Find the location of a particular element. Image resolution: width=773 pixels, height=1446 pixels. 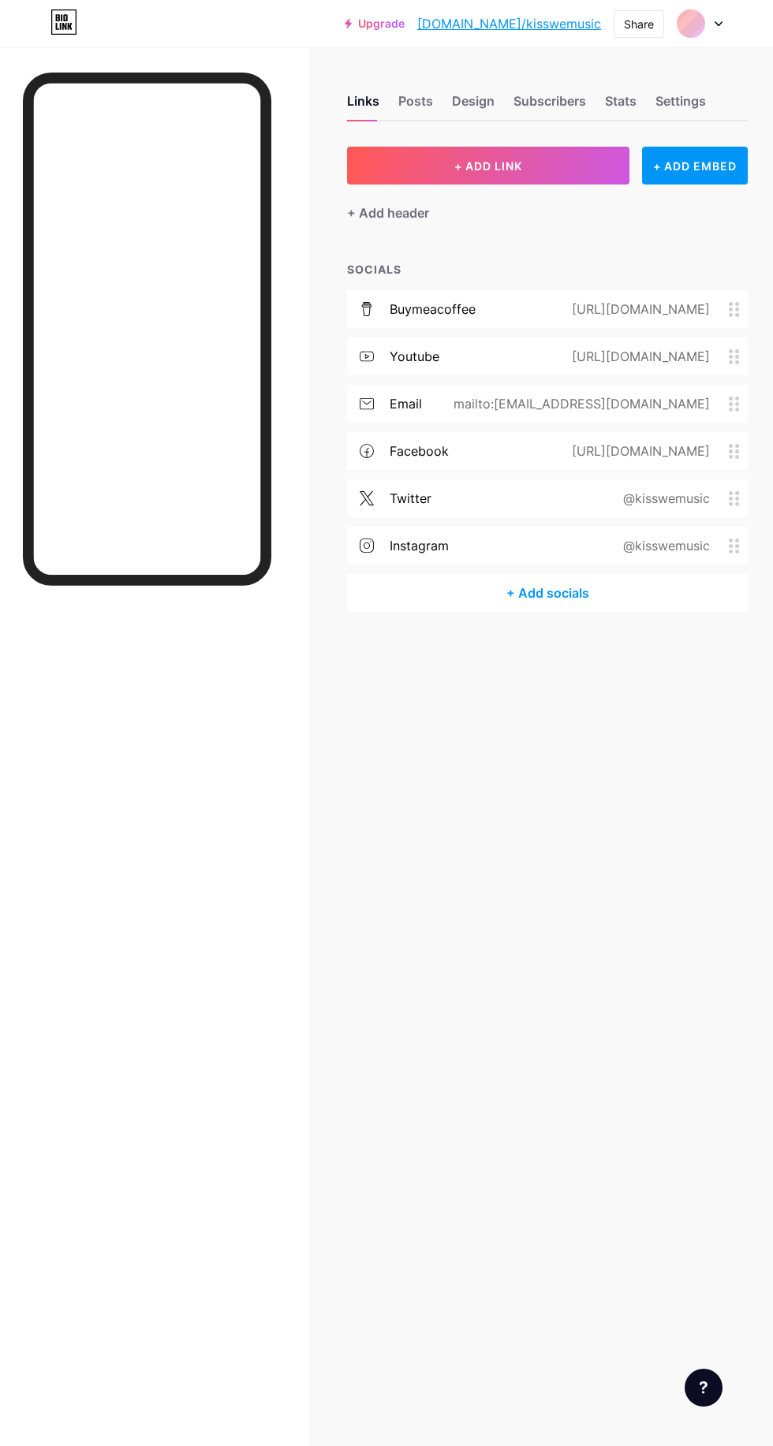

div: Settings is located at coordinates (680, 106).